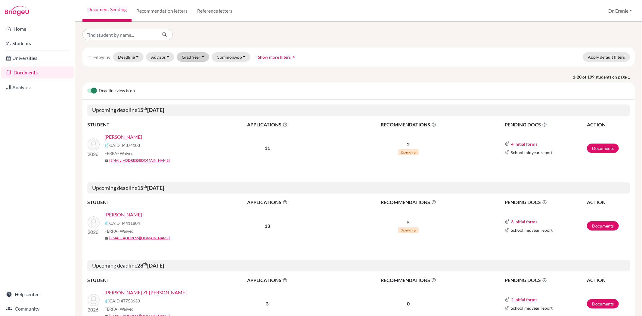 Image resolution: width=642 pixels, height=316 pixels. I want to click on a: Universities, so click(37, 58).